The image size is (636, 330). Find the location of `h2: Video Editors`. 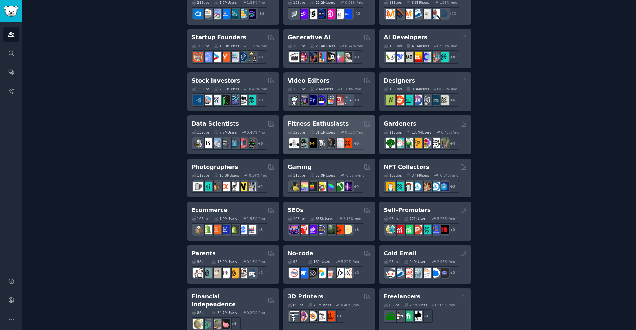

h2: Video Editors is located at coordinates (308, 81).